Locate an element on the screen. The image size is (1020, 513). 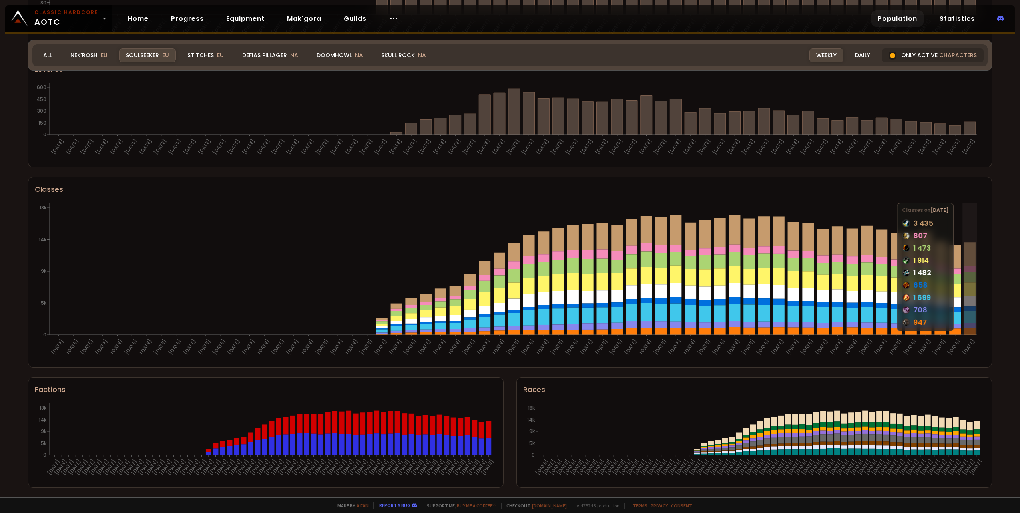
tspan: 5k is located at coordinates (44, 443).